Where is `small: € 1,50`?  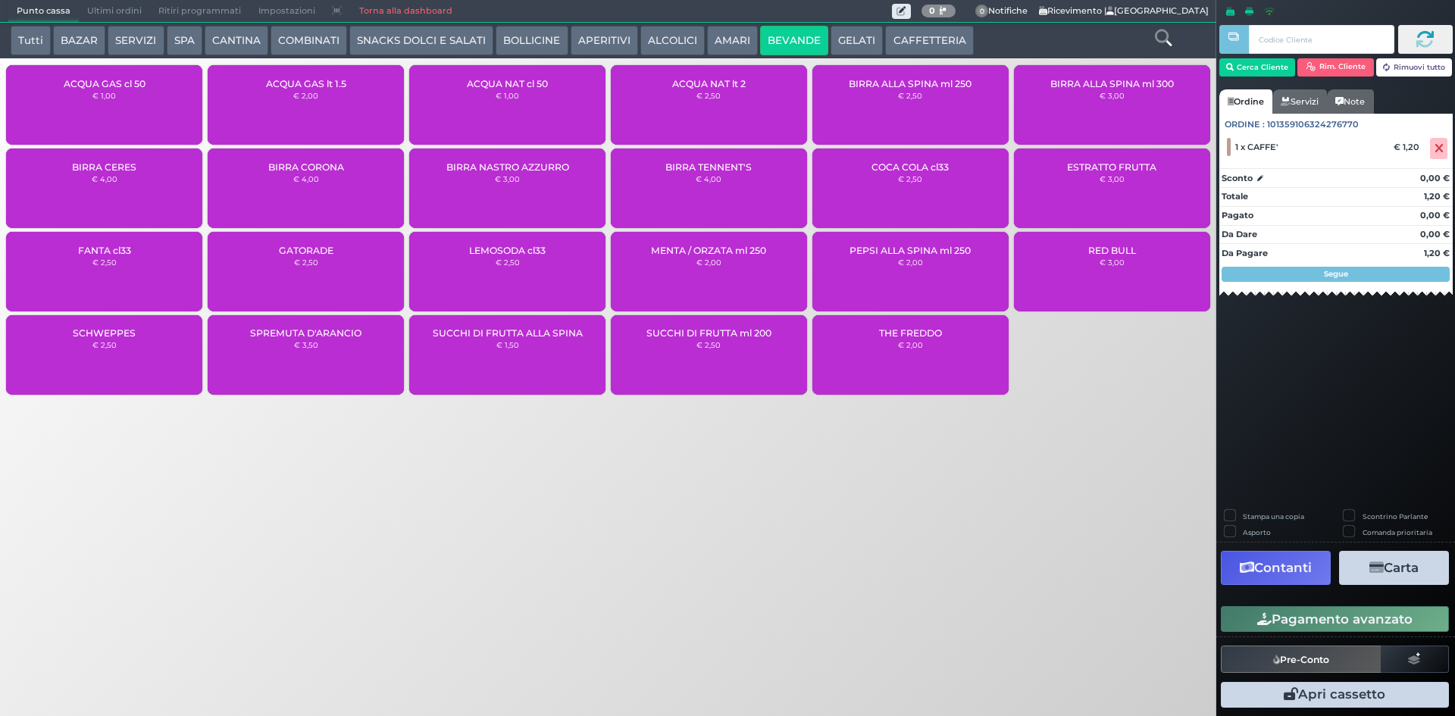 small: € 1,50 is located at coordinates (508, 345).